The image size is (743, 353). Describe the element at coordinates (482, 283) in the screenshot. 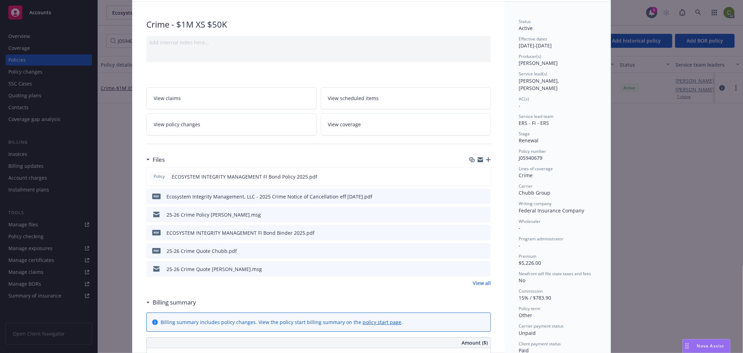

I see `a: View all` at that location.